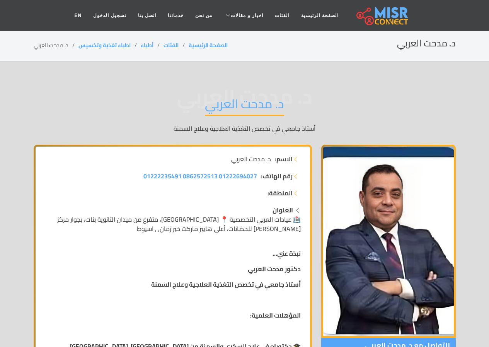 The height and width of the screenshot is (347, 489). What do you see at coordinates (78, 15) in the screenshot?
I see `a: EN` at bounding box center [78, 15].